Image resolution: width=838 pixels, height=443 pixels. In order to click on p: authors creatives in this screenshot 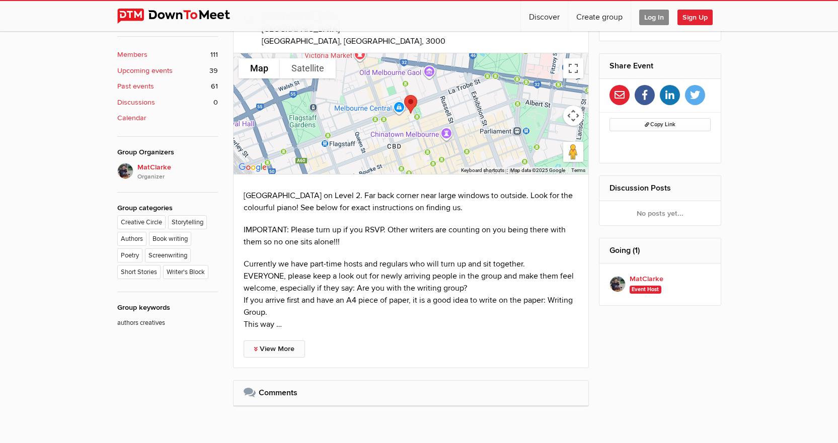, I will do `click(168, 320)`.